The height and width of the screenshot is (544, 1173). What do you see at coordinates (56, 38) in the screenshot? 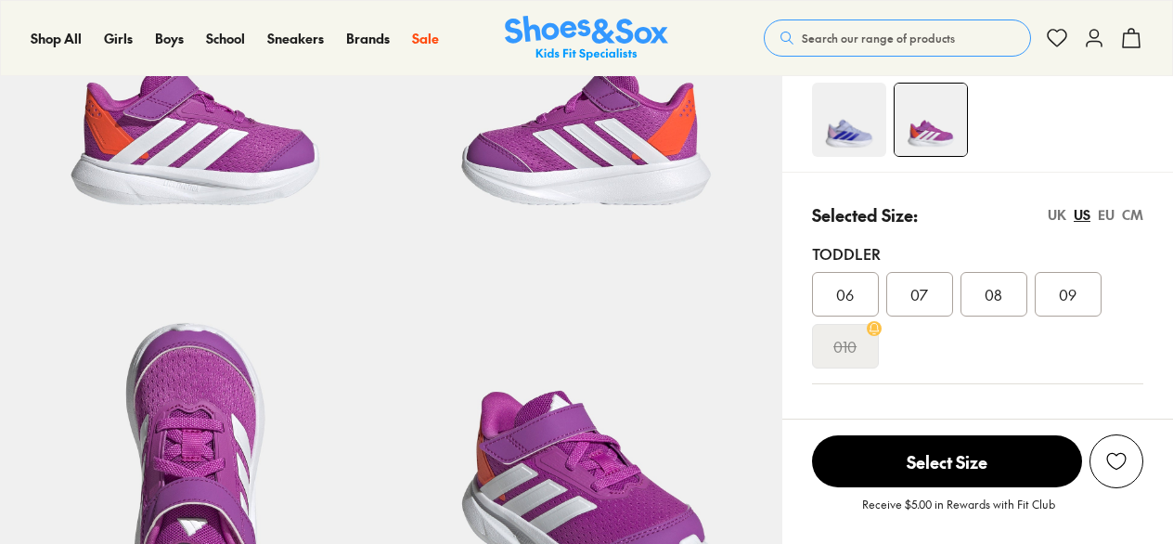
I see `a: Shop All` at bounding box center [56, 38].